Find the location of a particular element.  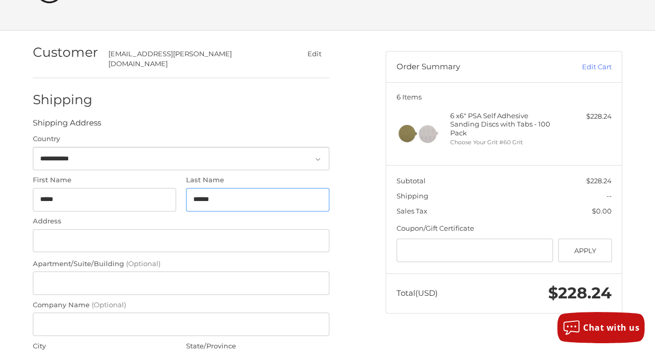

h2: Shipping is located at coordinates (63, 99).